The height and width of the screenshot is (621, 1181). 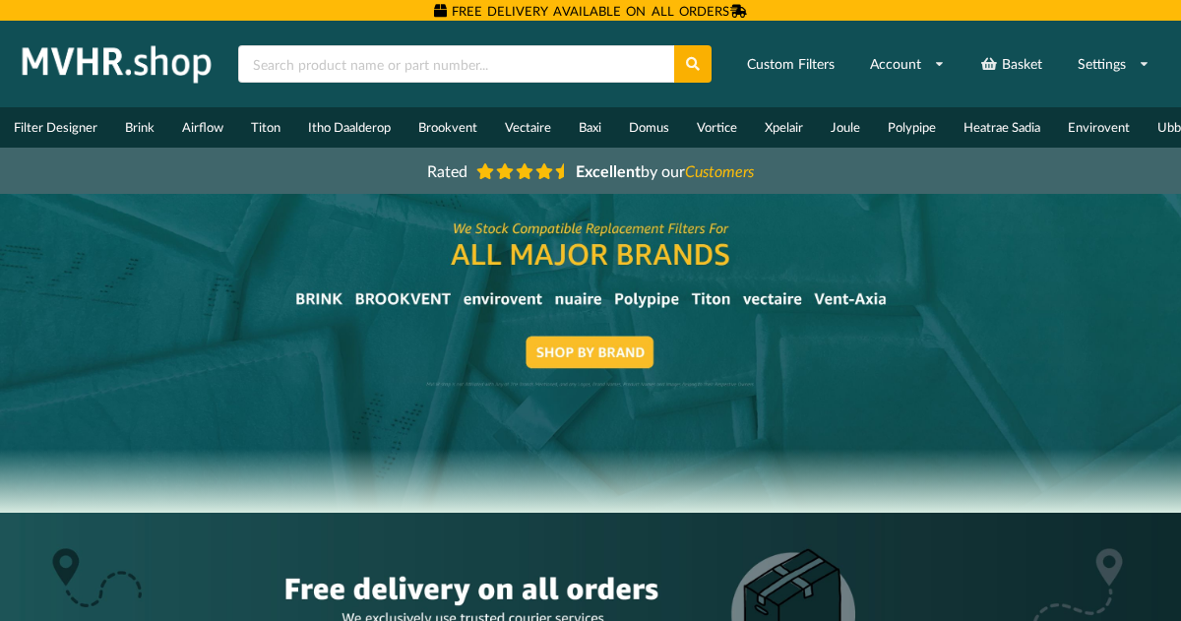 I want to click on span: Rated, so click(x=447, y=170).